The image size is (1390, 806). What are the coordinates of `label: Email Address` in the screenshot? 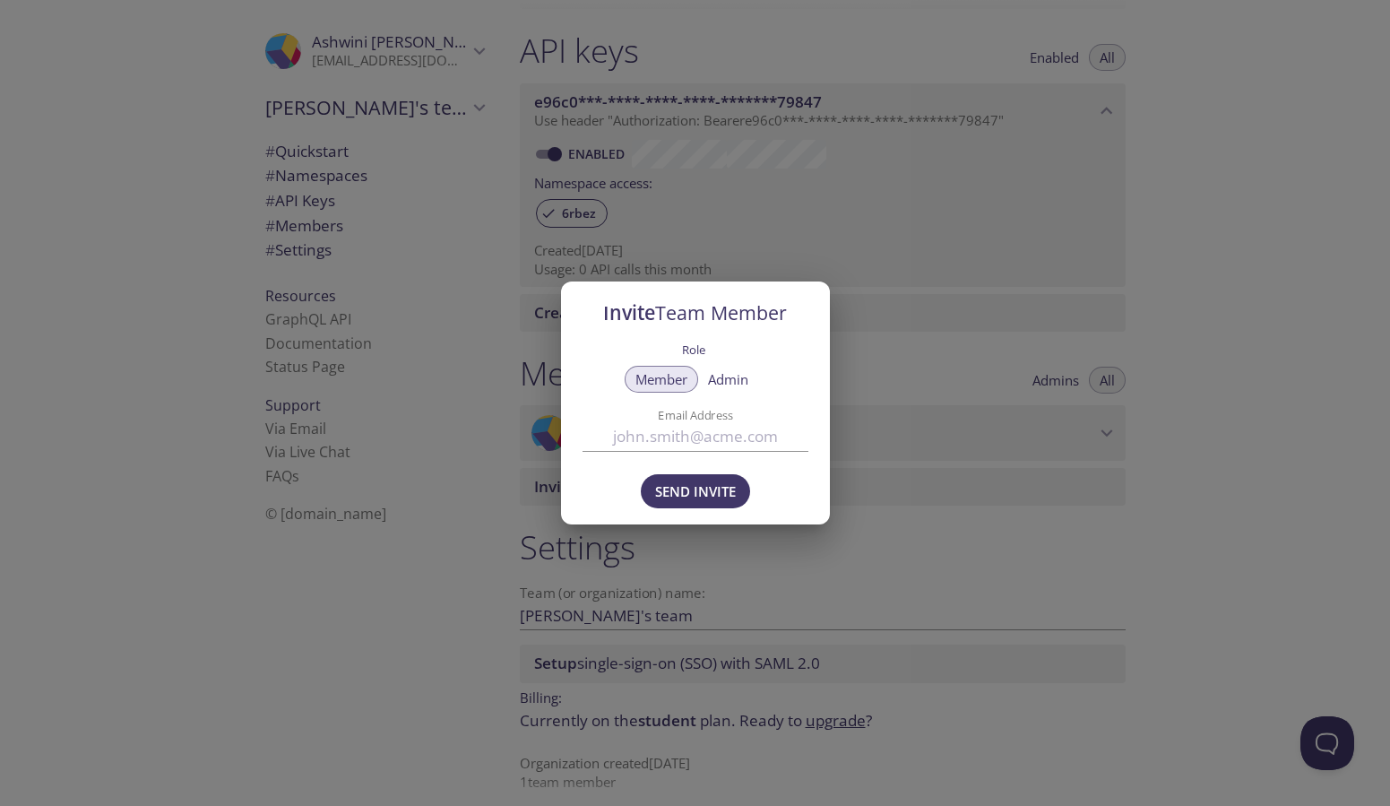 It's located at (695, 414).